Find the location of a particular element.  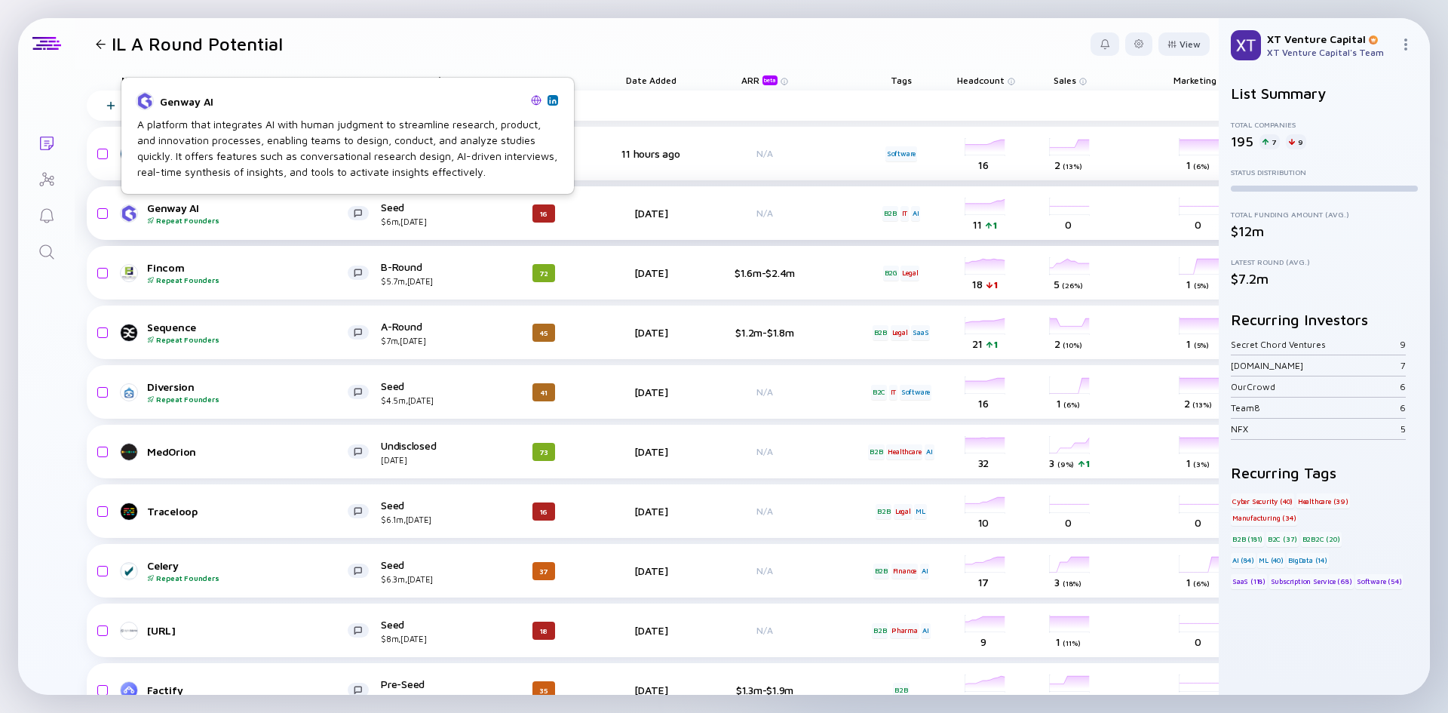

a: Lists is located at coordinates (46, 142).